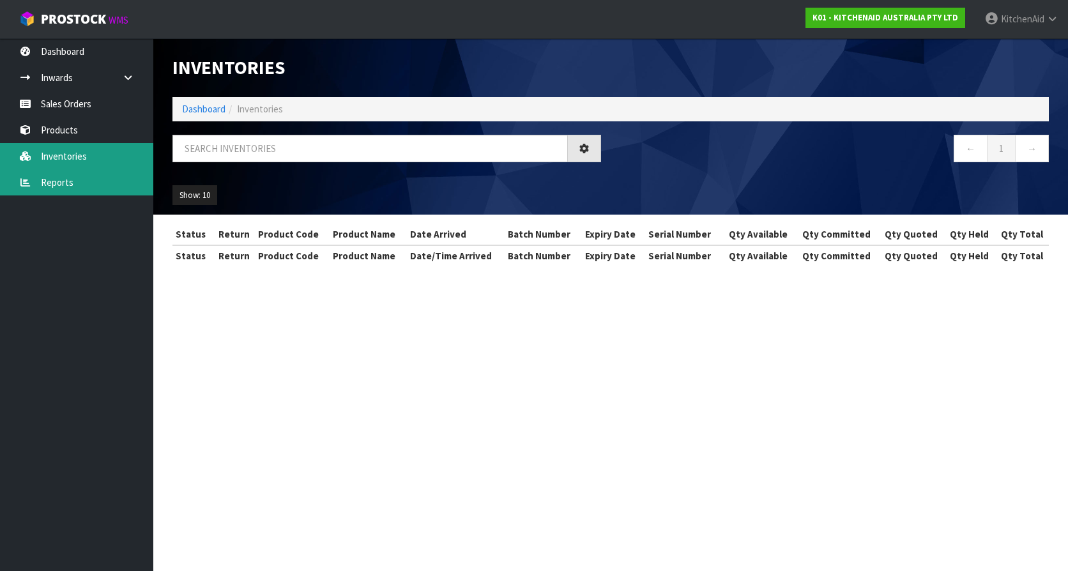 This screenshot has height=571, width=1068. What do you see at coordinates (885, 17) in the screenshot?
I see `strong: K01 - KITCHENAID AUSTRALIA PTY LTD` at bounding box center [885, 17].